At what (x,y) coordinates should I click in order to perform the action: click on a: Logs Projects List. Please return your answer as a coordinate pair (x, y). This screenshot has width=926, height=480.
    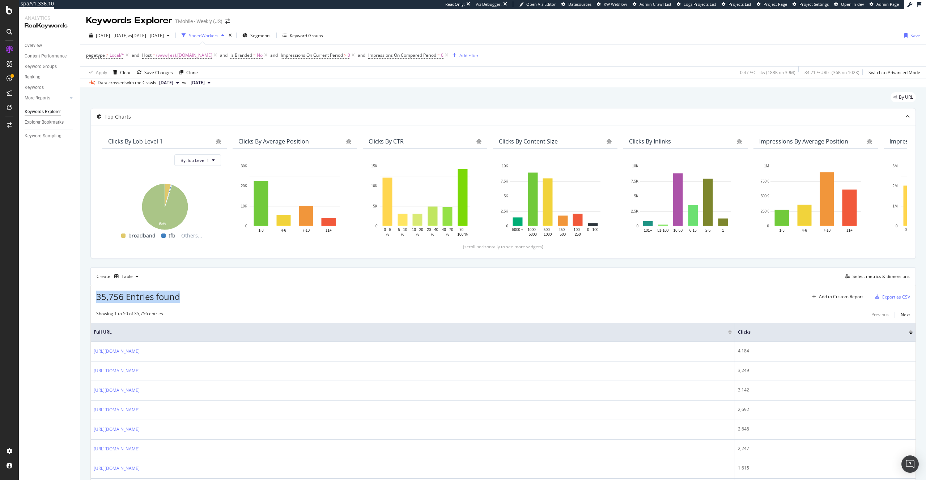
    Looking at the image, I should click on (696, 4).